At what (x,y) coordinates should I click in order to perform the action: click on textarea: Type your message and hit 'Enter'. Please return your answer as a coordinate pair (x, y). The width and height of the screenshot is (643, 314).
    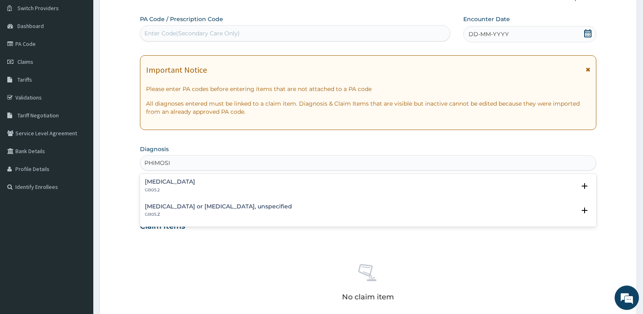
    Looking at the image, I should click on (79, 236).